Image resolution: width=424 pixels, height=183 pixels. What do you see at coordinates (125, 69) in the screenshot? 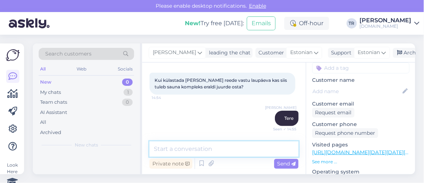
I see `div: Socials` at bounding box center [125, 69].